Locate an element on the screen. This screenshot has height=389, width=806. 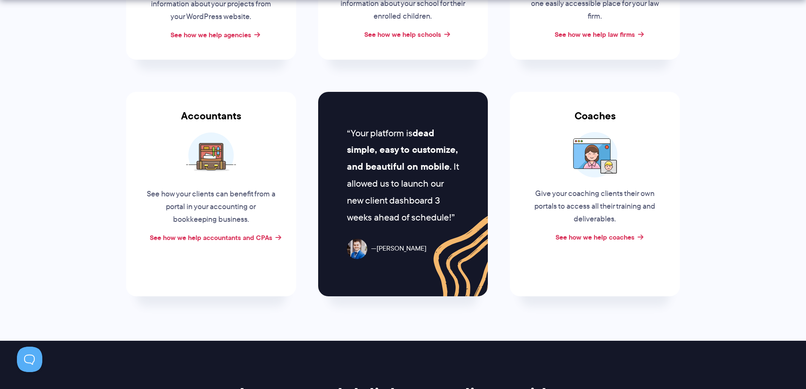
a: See how we help schools is located at coordinates (403, 34).